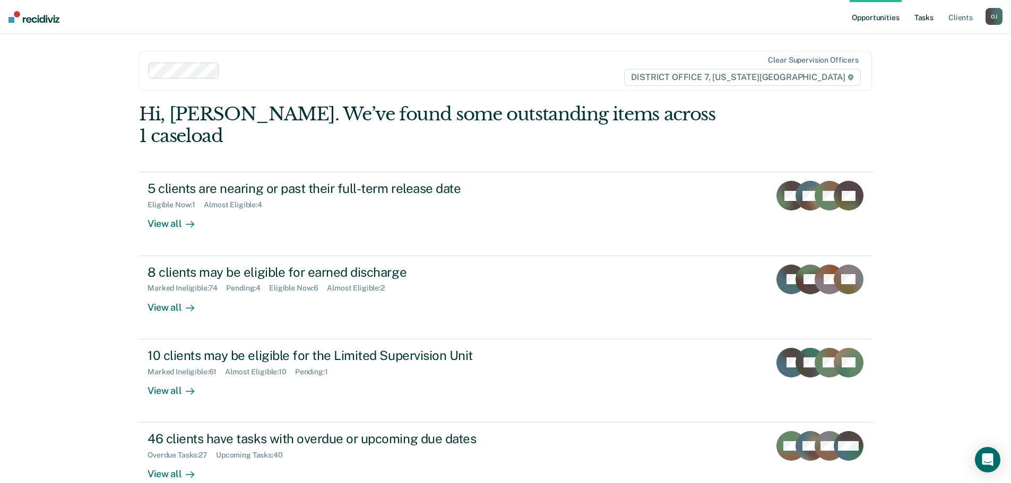 This screenshot has height=483, width=1011. I want to click on a: 8 clients may be eligible for earned dischargeMarked Ineligible:74Pending:4Eligible Now:6Almost E..., so click(505, 298).